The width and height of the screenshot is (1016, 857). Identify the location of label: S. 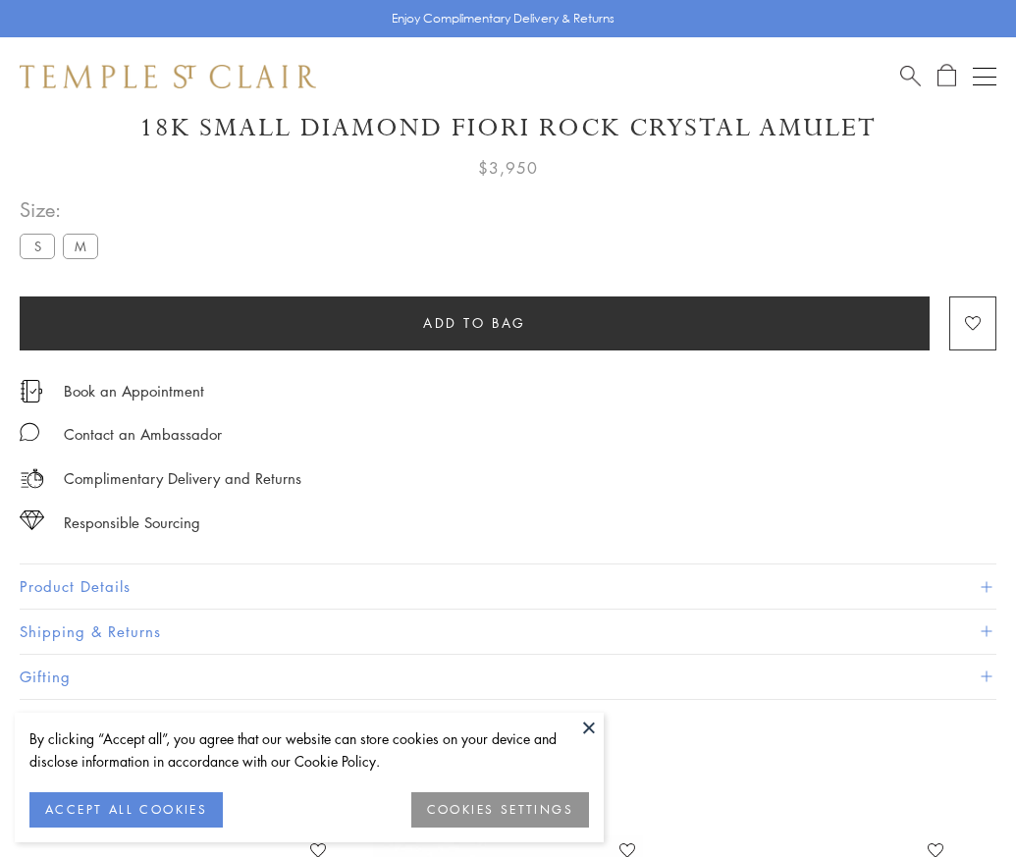
(37, 246).